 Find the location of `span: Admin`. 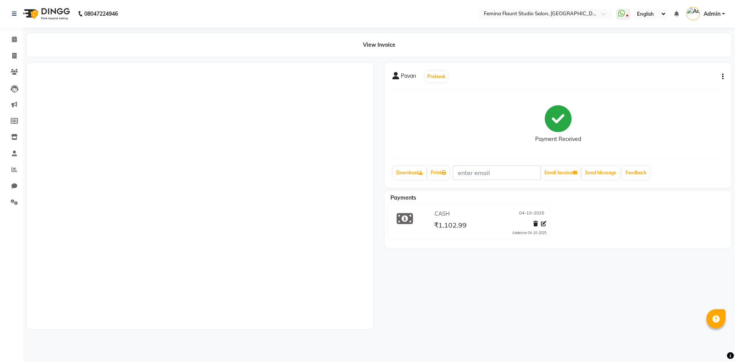

span: Admin is located at coordinates (712, 14).